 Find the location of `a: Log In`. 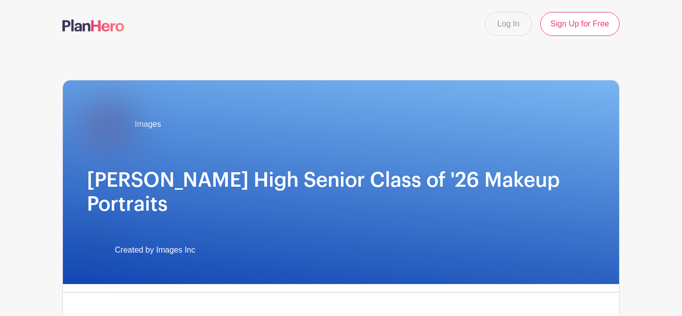

a: Log In is located at coordinates (508, 24).